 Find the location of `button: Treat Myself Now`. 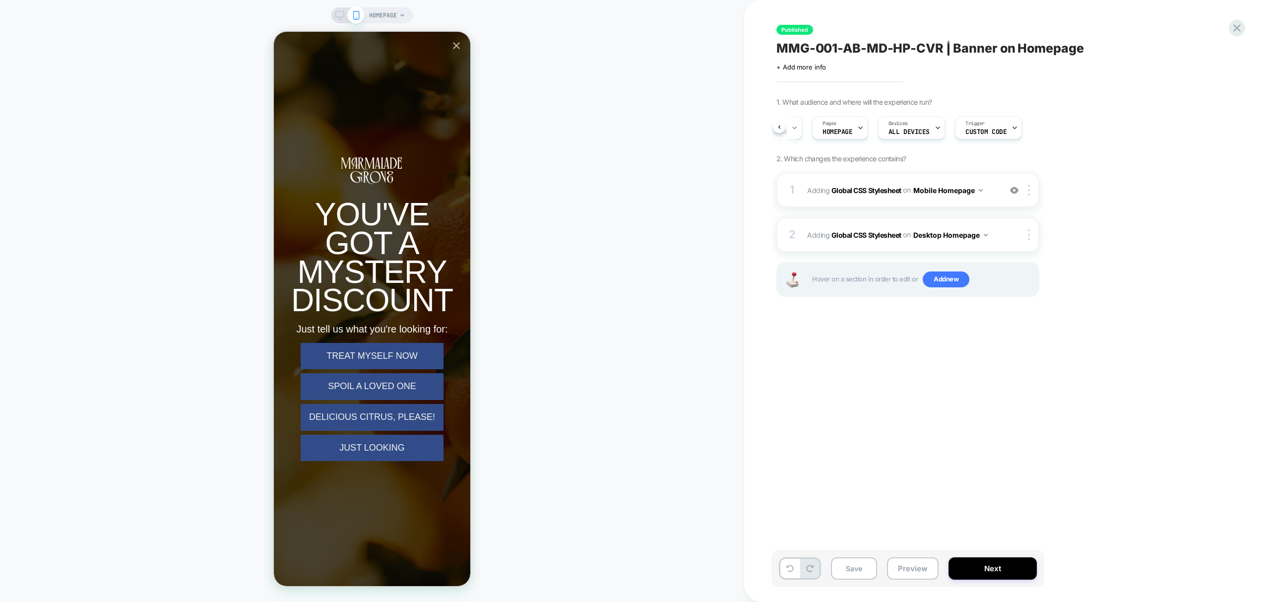

button: Treat Myself Now is located at coordinates (98, 324).